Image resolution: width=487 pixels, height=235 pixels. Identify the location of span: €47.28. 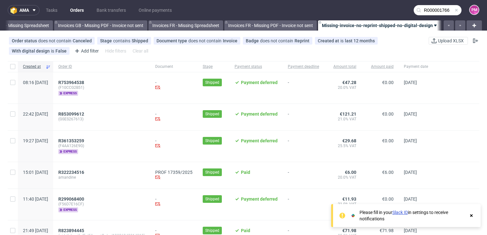
(349, 83).